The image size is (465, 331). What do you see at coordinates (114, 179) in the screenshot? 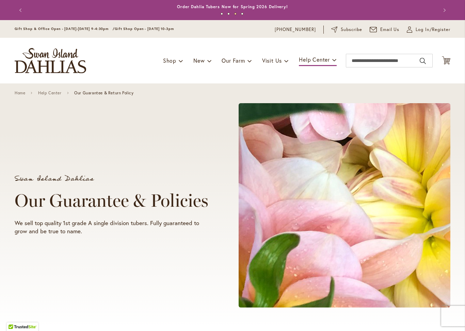
I see `p: Swan Island Dahlias` at bounding box center [114, 179].